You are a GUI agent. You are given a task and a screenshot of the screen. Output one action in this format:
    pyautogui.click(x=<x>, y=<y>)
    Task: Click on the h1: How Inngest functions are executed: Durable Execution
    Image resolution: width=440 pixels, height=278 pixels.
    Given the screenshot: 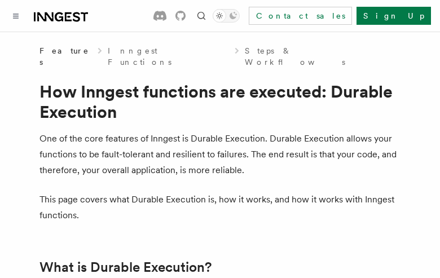 What is the action you would take?
    pyautogui.click(x=220, y=101)
    